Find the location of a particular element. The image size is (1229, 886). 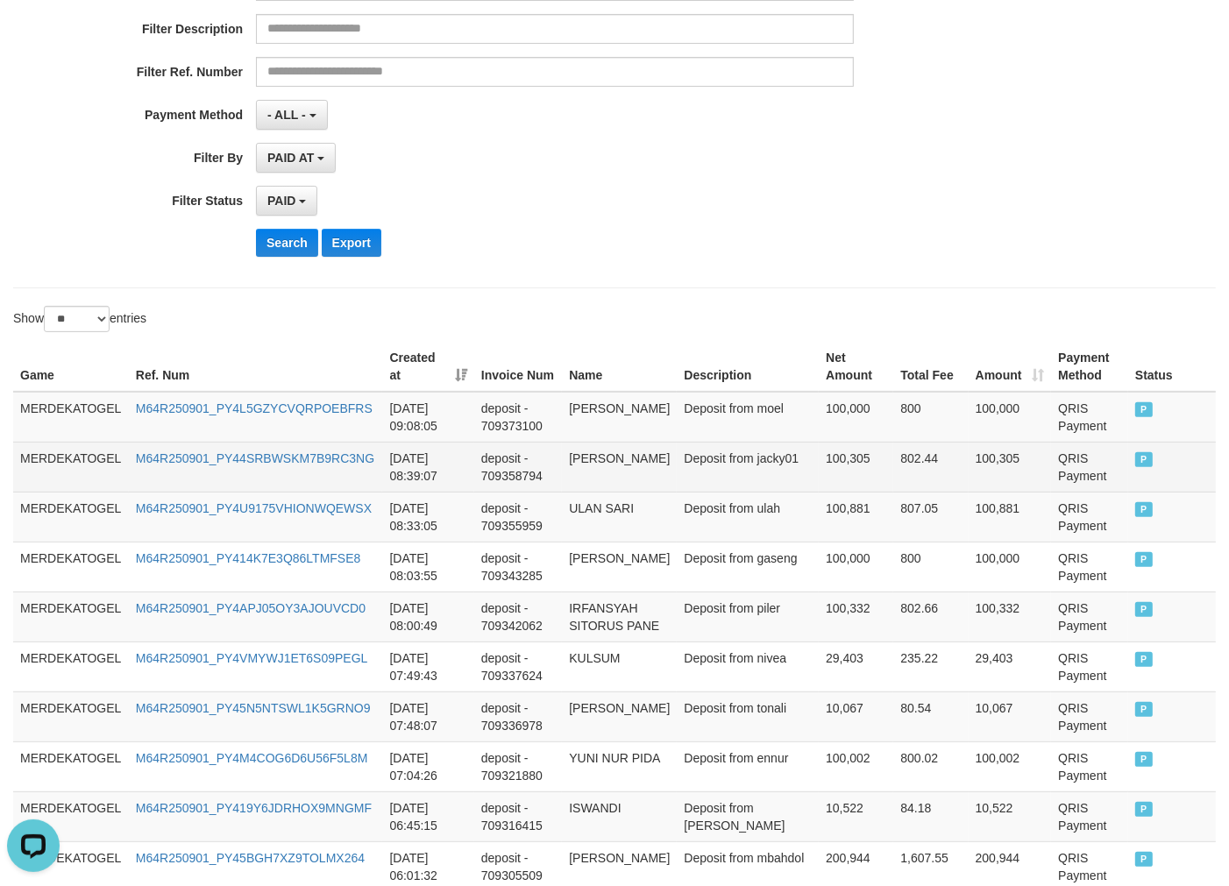

td: Deposit from nivea is located at coordinates (748, 666).